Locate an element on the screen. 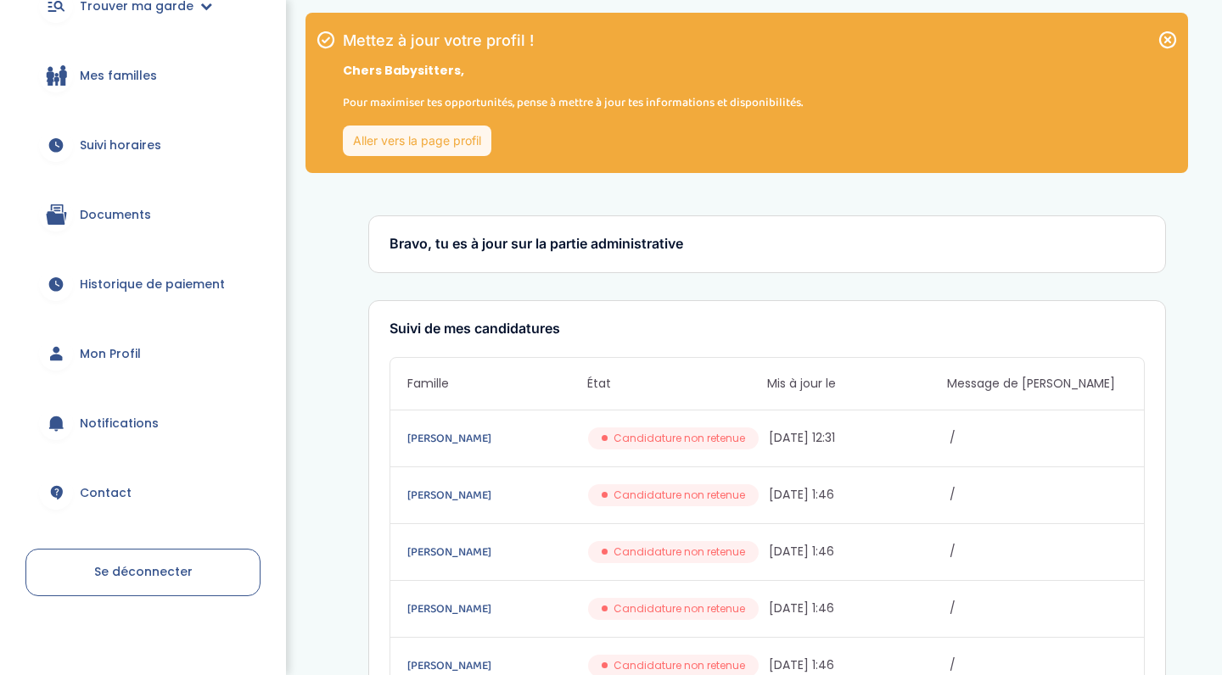 Image resolution: width=1222 pixels, height=675 pixels. a: Mon Profil is located at coordinates (143, 354).